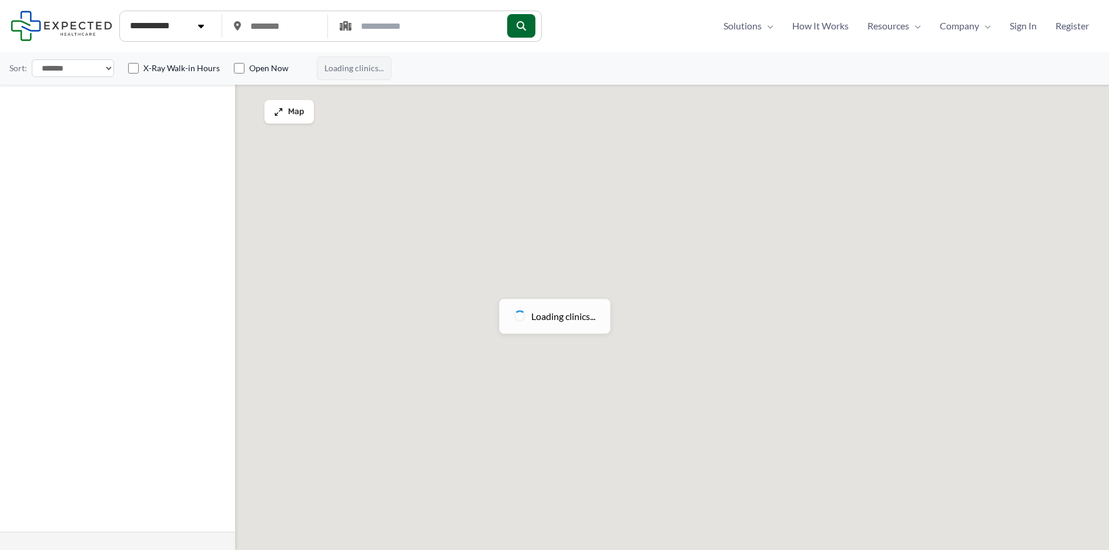  Describe the element at coordinates (296, 112) in the screenshot. I see `span: Map` at that location.